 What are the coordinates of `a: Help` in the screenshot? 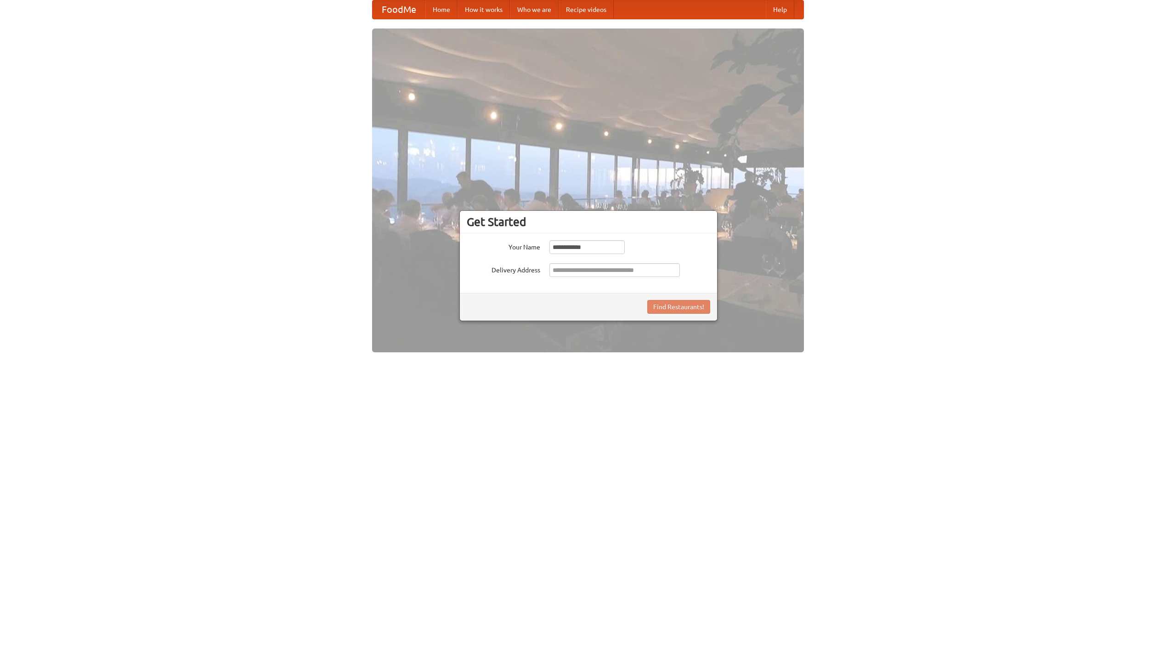 It's located at (780, 10).